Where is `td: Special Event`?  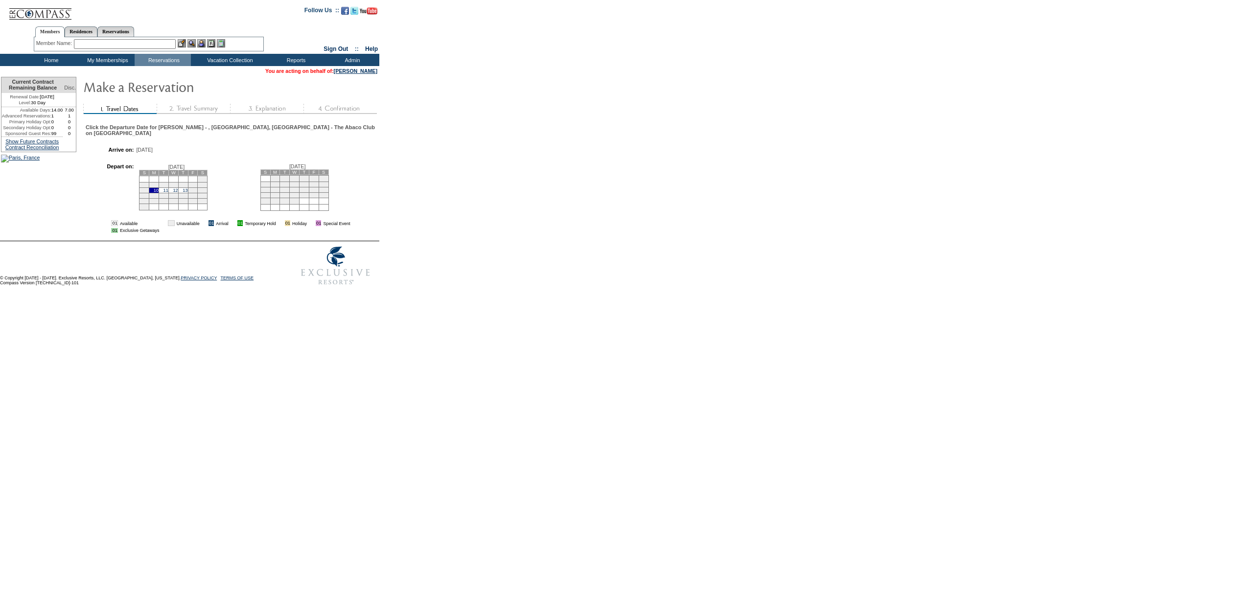 td: Special Event is located at coordinates (336, 223).